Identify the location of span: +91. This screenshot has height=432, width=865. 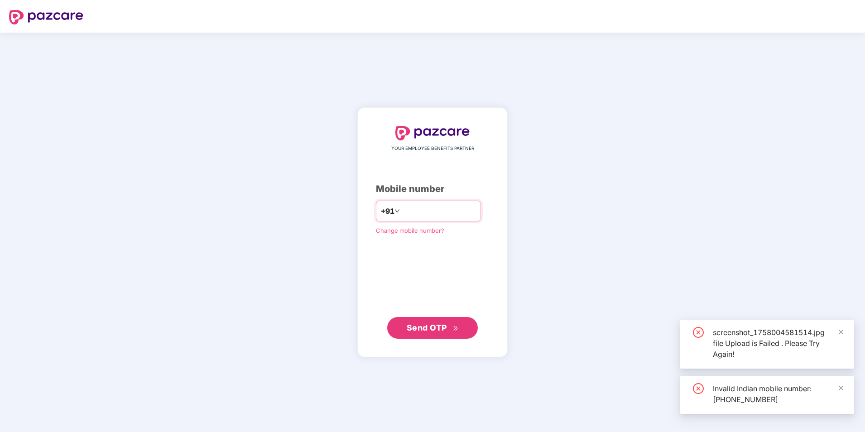
(388, 211).